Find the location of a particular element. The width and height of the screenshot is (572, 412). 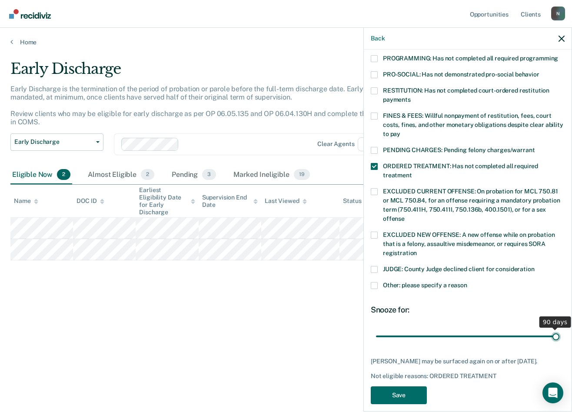

div: DOC ID is located at coordinates (90, 201).